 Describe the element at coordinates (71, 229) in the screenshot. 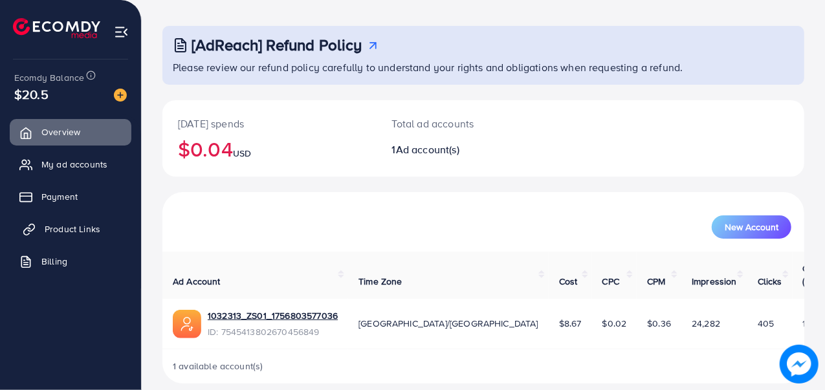

I see `a: Product Links` at that location.